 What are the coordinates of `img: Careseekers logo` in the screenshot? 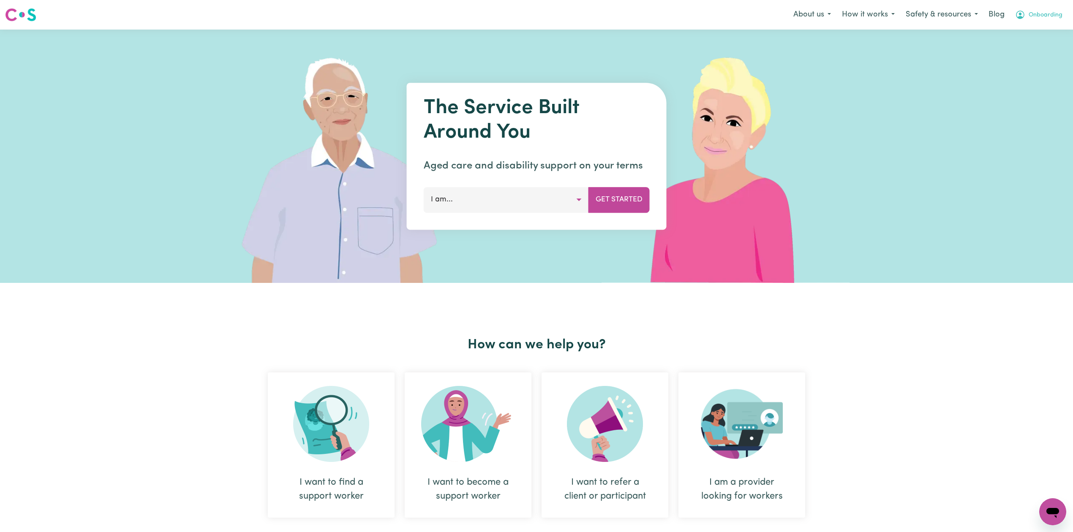 It's located at (21, 15).